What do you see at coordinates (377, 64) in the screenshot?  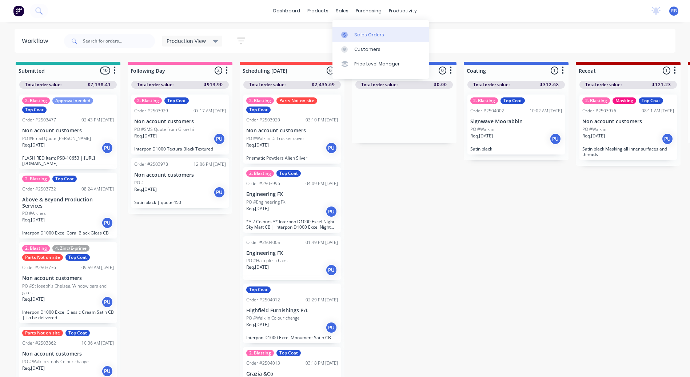 I see `div: Price Level Manager` at bounding box center [377, 64].